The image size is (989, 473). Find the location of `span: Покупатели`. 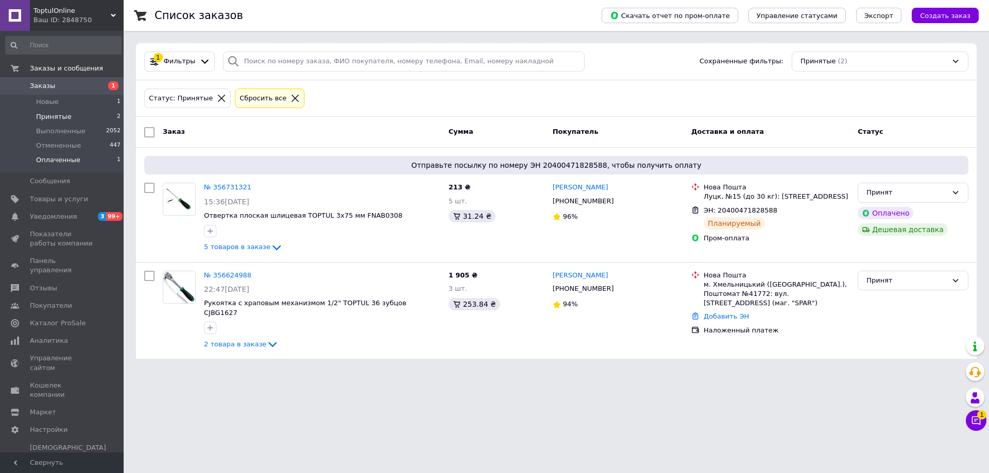

span: Покупатели is located at coordinates (51, 306).